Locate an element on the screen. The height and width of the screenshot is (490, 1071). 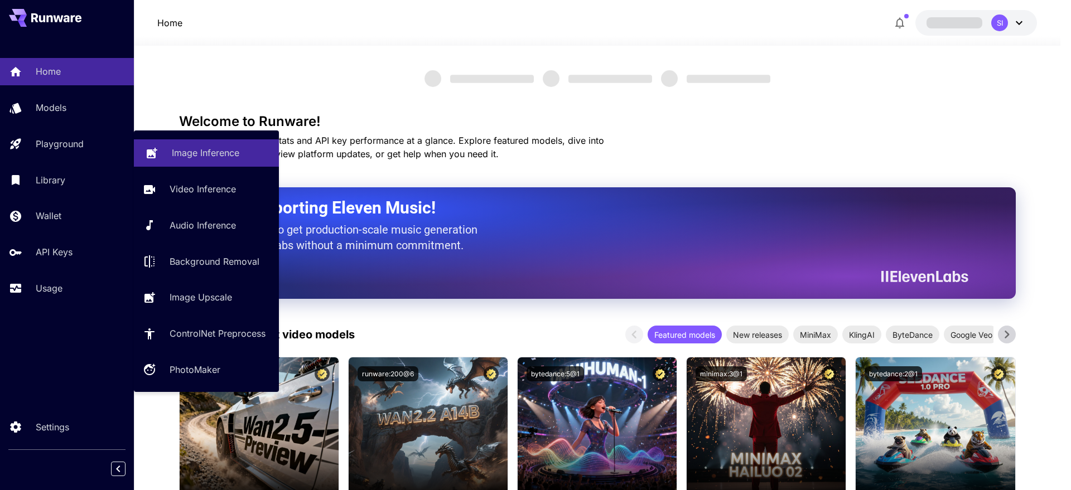
button: minimax:3@1 is located at coordinates (721, 374).